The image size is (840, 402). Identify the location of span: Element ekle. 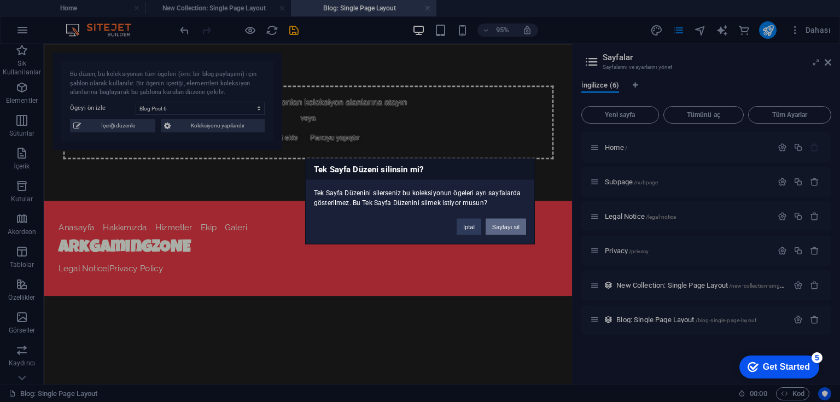
(246, 99).